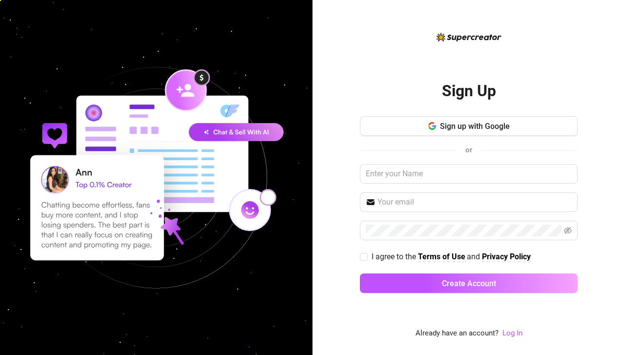 The width and height of the screenshot is (625, 355). I want to click on a: Privacy Policy, so click(506, 257).